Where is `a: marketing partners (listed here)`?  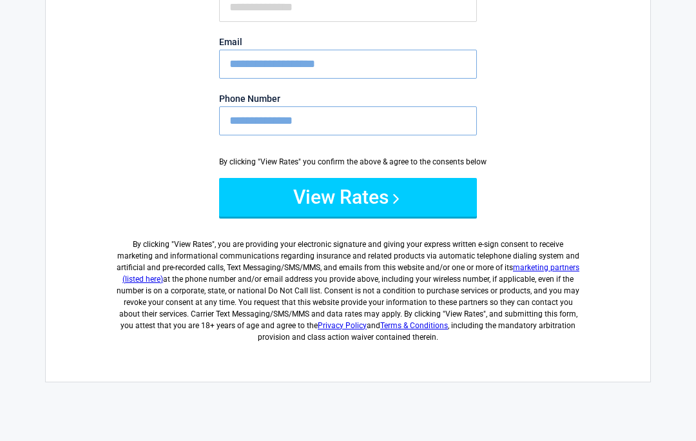 a: marketing partners (listed here) is located at coordinates (351, 273).